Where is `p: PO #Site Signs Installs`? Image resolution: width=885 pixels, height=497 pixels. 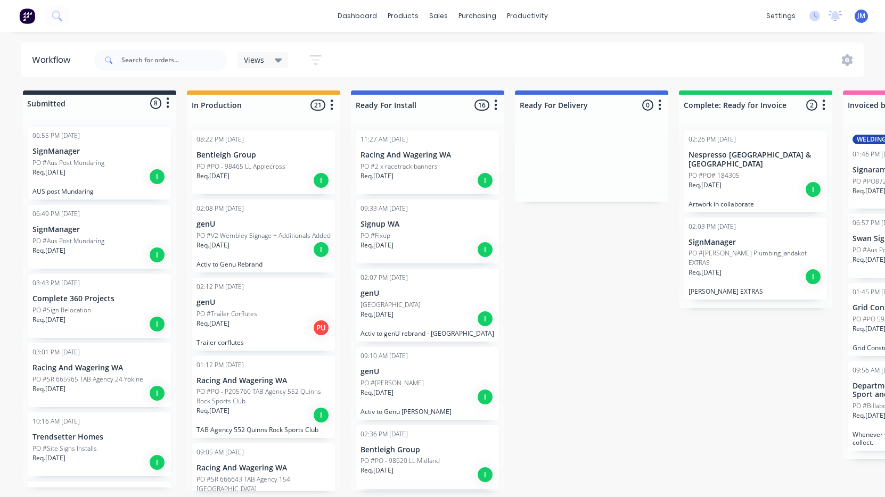
p: PO #Site Signs Installs is located at coordinates (64, 449).